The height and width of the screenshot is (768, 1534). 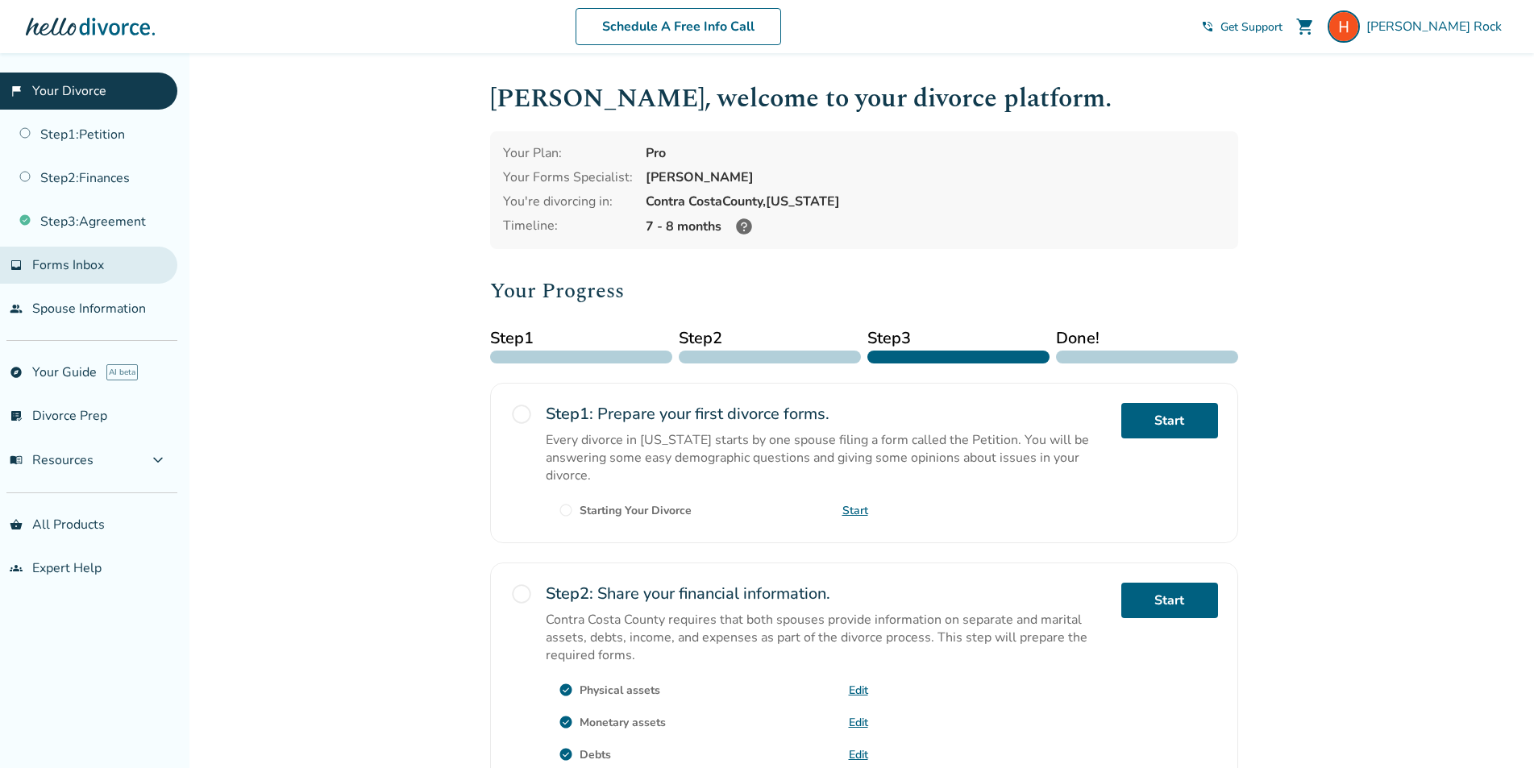 What do you see at coordinates (567, 226) in the screenshot?
I see `div: Timeline:` at bounding box center [567, 226].